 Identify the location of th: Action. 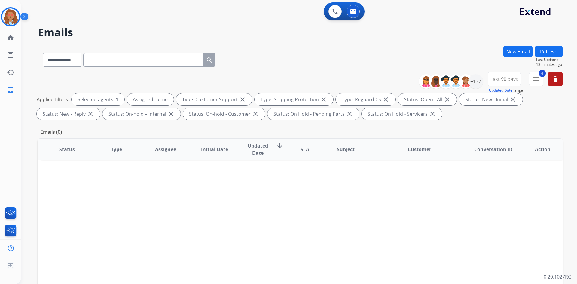
(538, 149).